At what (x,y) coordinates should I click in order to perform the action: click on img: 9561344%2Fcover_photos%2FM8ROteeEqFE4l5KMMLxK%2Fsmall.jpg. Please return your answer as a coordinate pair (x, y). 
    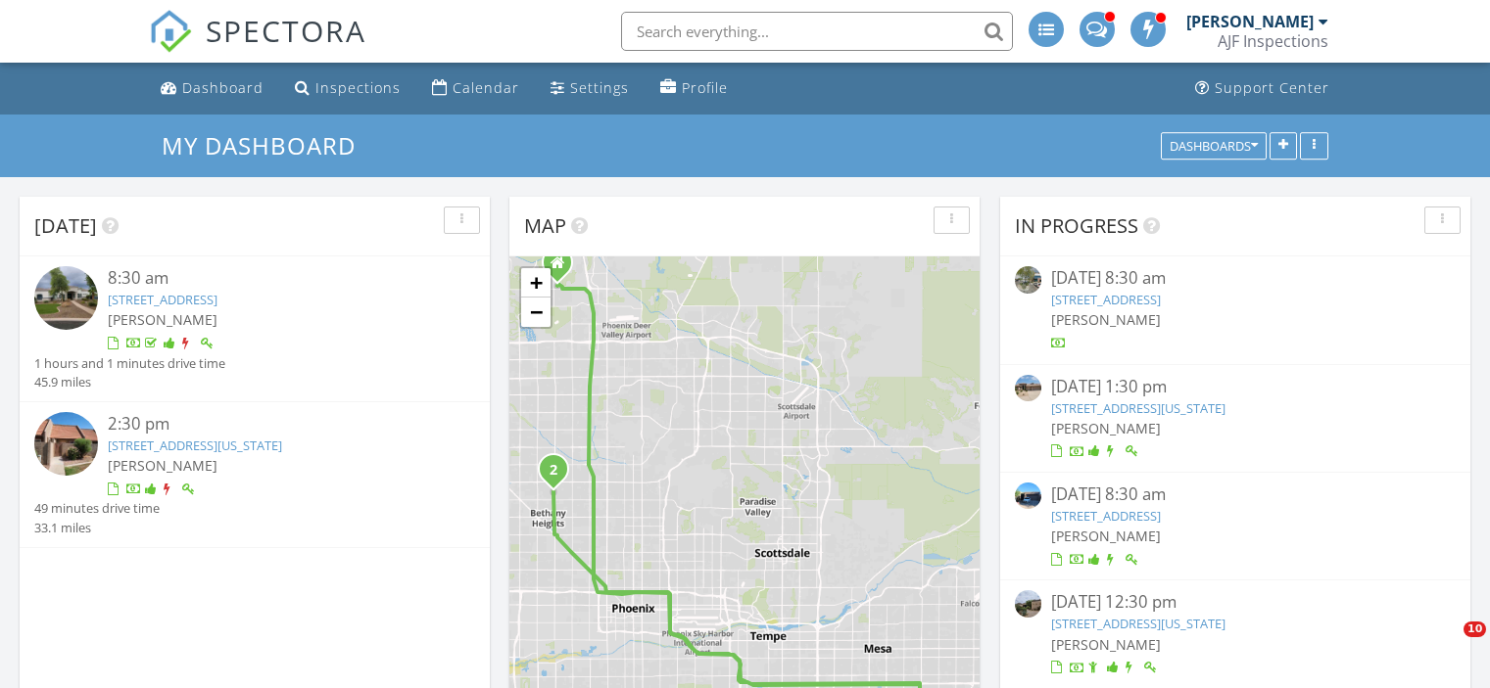
    Looking at the image, I should click on (66, 298).